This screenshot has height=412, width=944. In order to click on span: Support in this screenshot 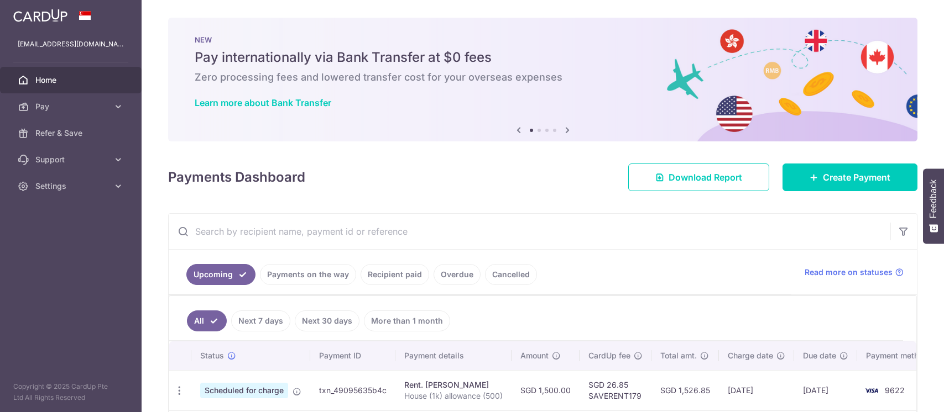, I will do `click(72, 160)`.